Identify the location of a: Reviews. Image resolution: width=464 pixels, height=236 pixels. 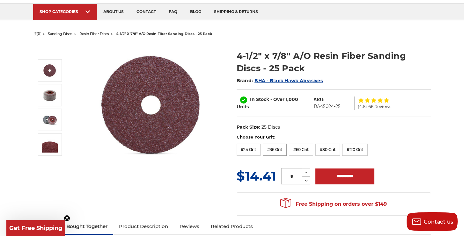
(189, 227).